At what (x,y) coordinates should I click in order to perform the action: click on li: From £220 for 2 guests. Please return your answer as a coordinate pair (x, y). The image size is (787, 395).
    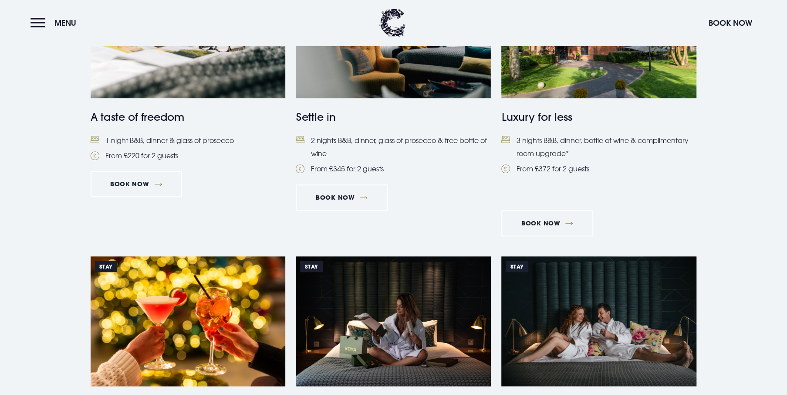
    Looking at the image, I should click on (188, 155).